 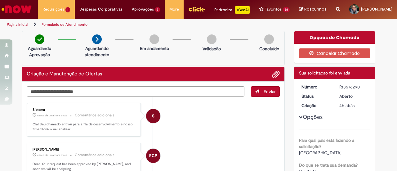 I want to click on a: Página inicial, so click(x=17, y=24).